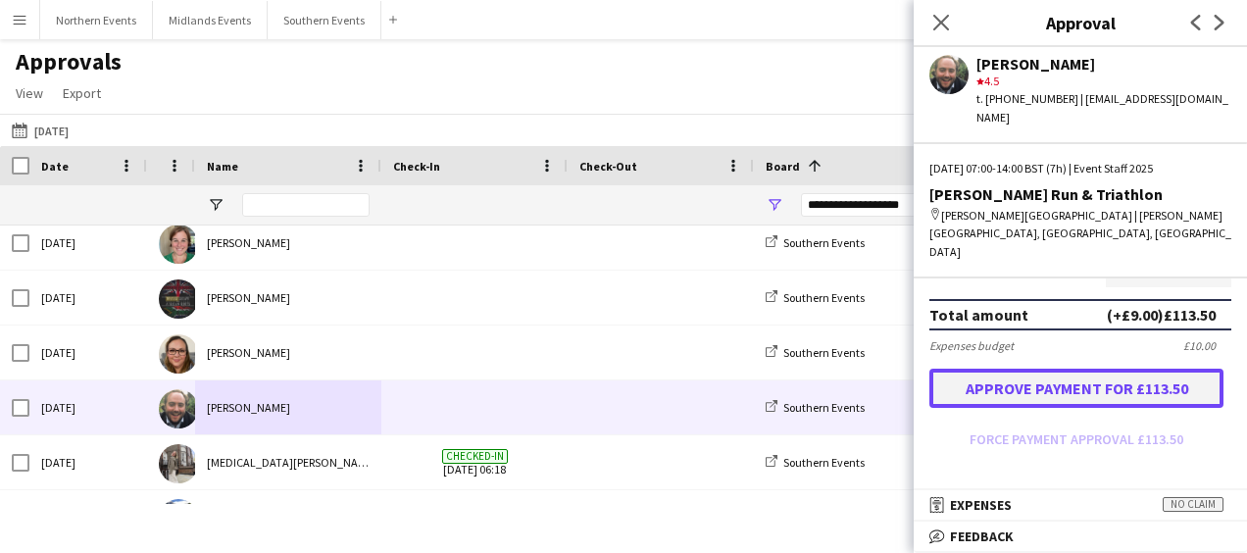  I want to click on span: View, so click(29, 93).